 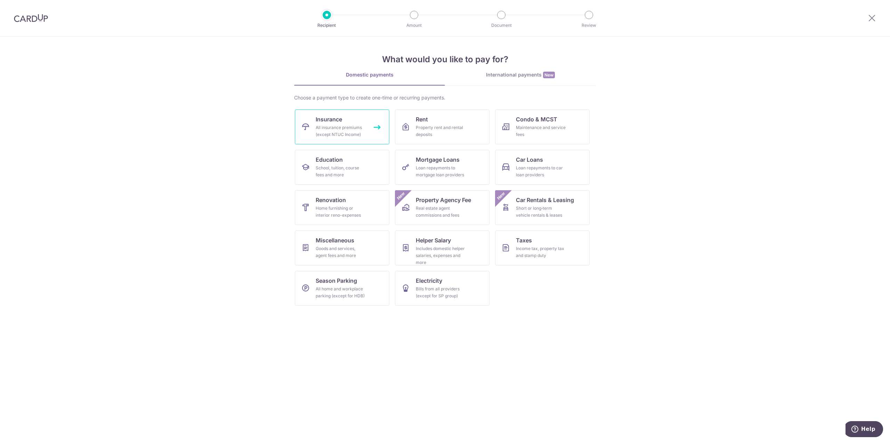 I want to click on div: Maintenance and service fees, so click(x=541, y=131).